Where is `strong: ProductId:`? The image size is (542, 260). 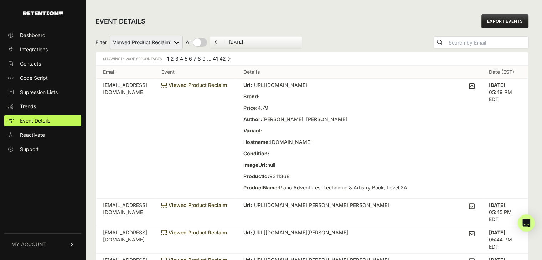 strong: ProductId: is located at coordinates (256, 176).